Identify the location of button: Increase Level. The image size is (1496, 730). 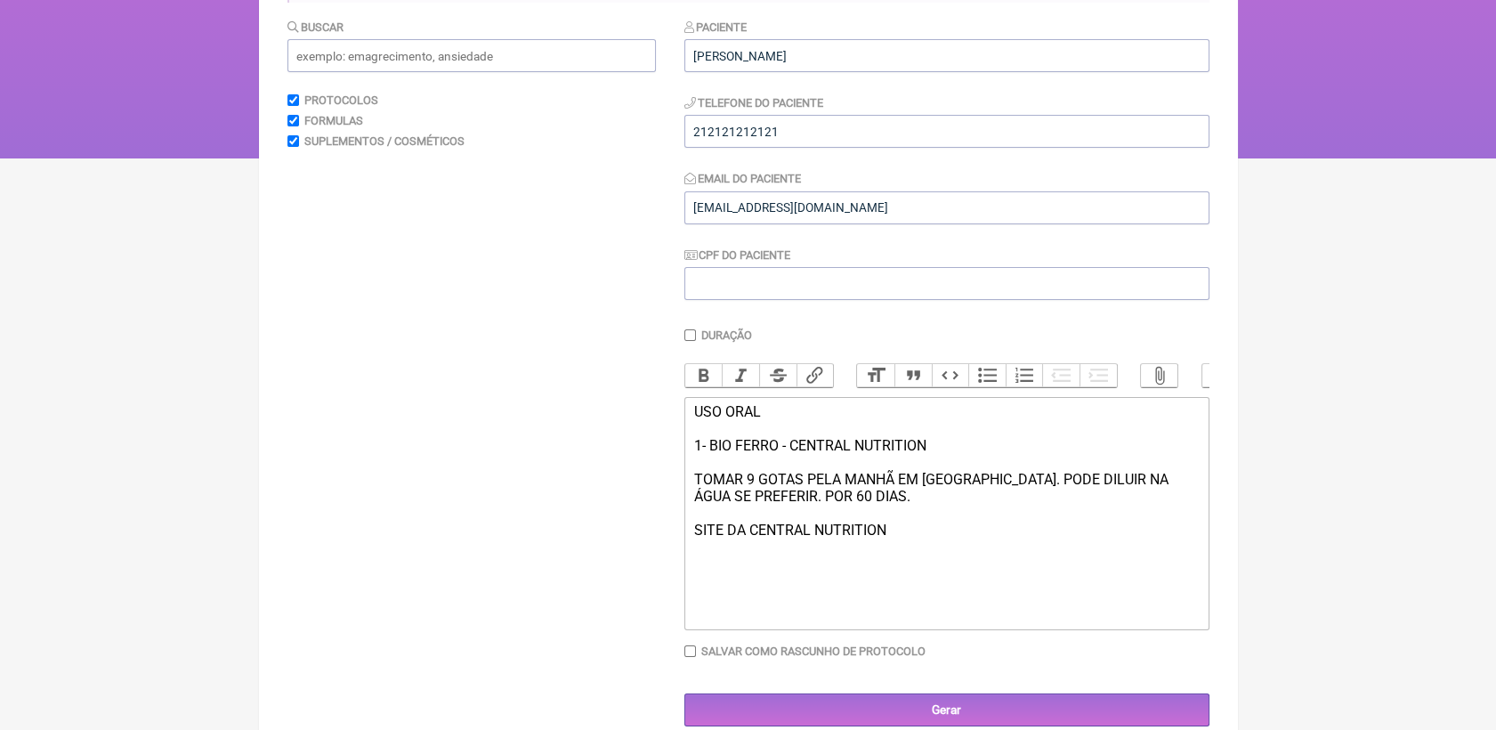
(1098, 375).